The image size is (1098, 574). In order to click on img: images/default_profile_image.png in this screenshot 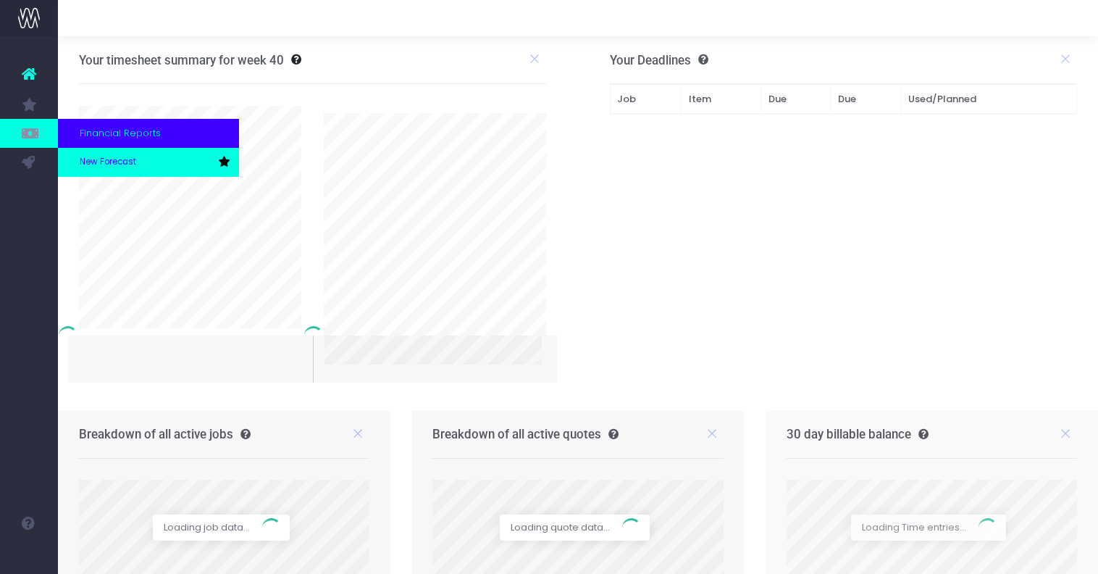, I will do `click(29, 556)`.